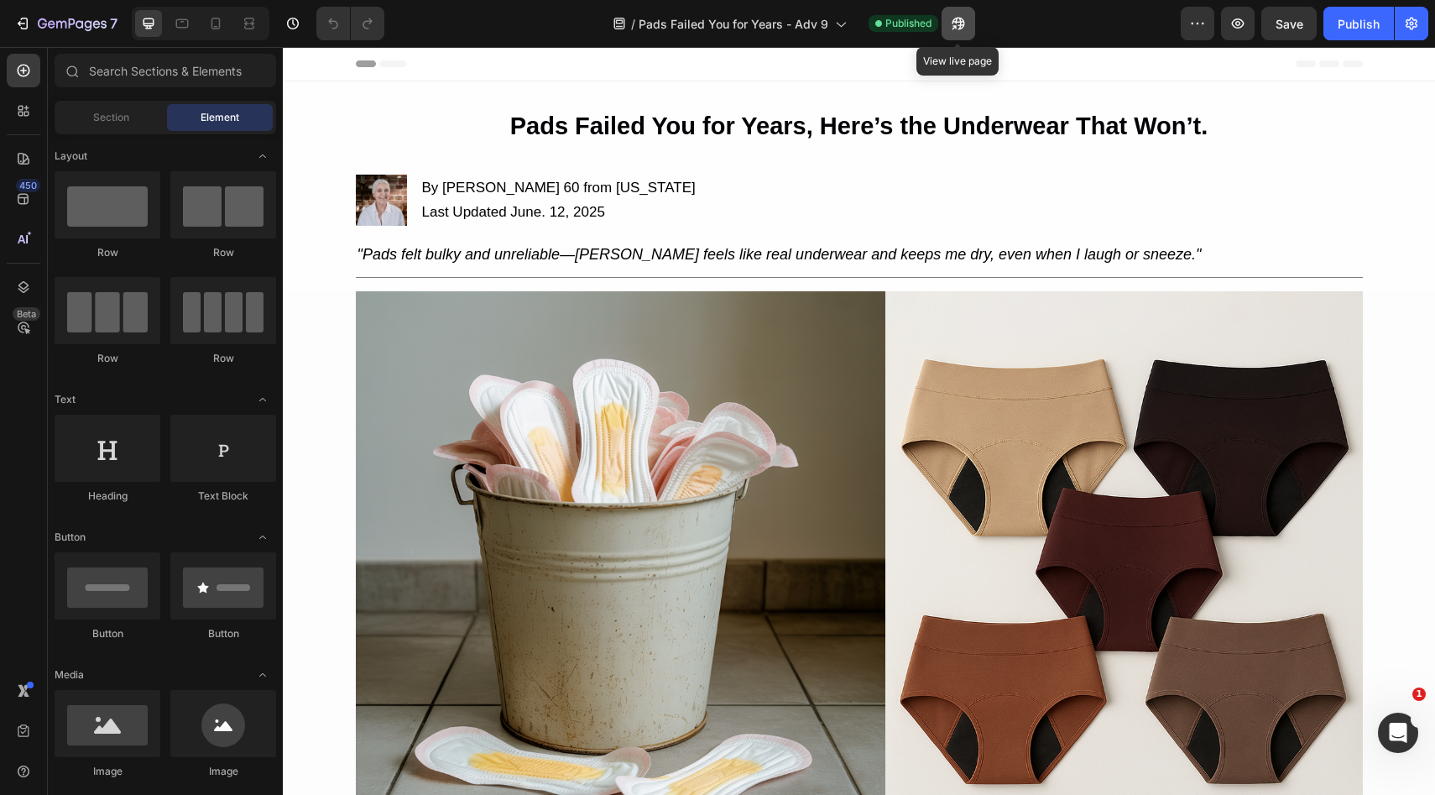 The width and height of the screenshot is (1435, 795). I want to click on span: 1, so click(1419, 694).